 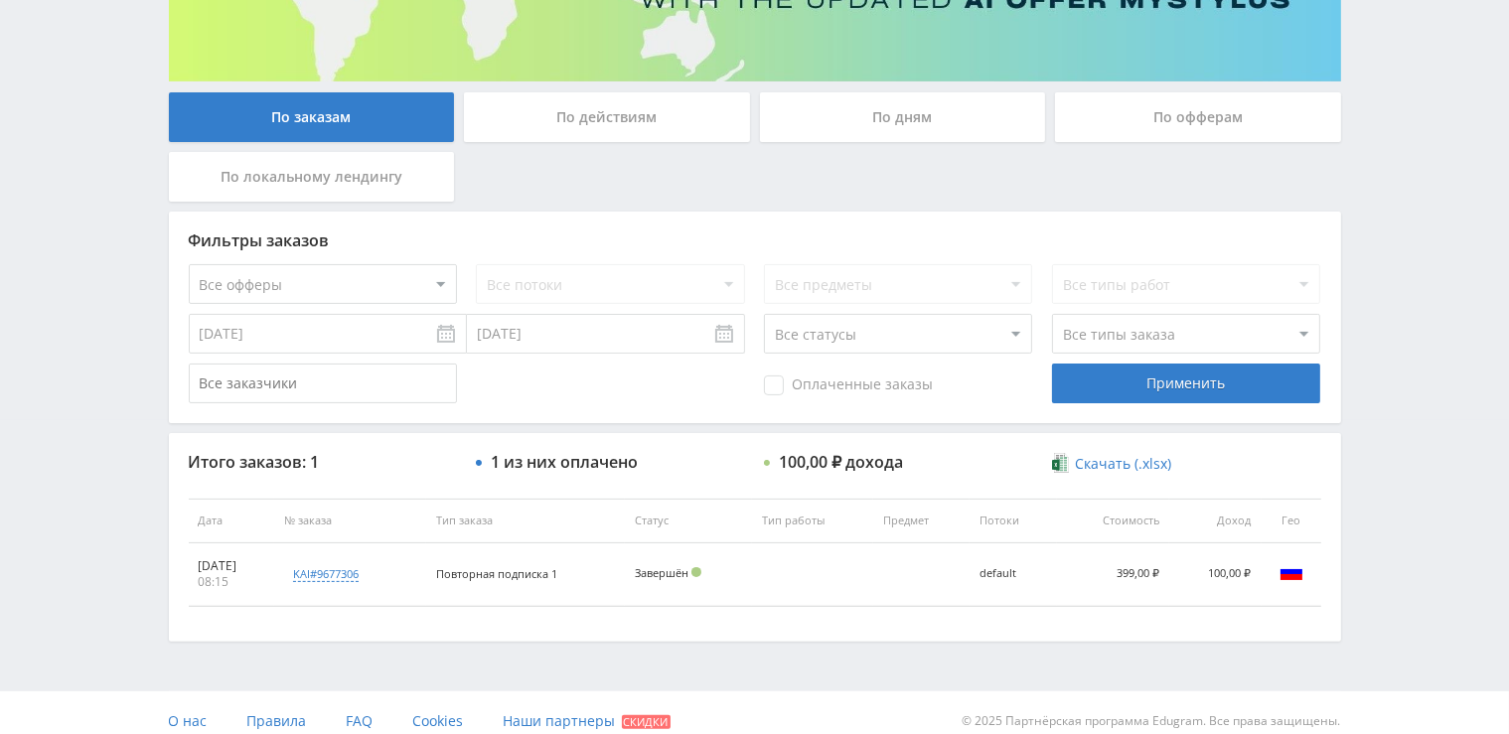 What do you see at coordinates (1291, 572) in the screenshot?
I see `img: rus.png` at bounding box center [1291, 572].